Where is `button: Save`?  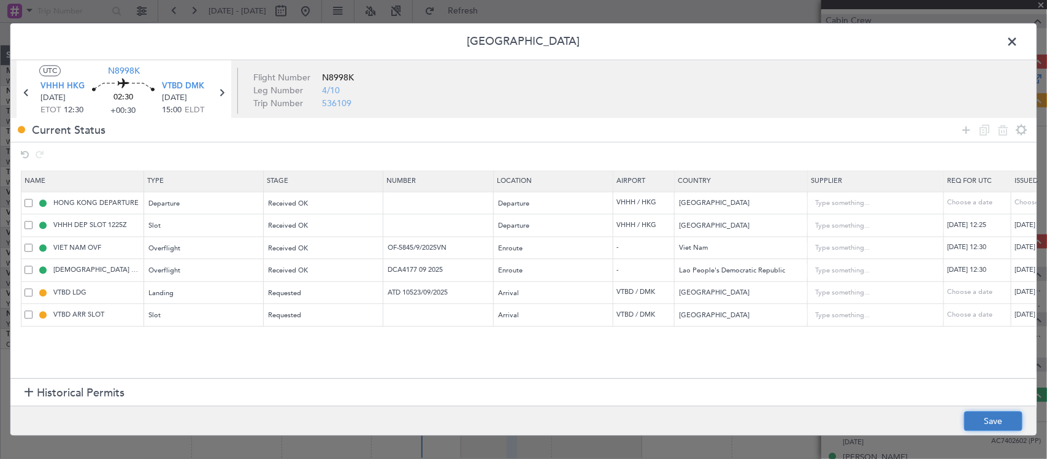 button: Save is located at coordinates (993, 421).